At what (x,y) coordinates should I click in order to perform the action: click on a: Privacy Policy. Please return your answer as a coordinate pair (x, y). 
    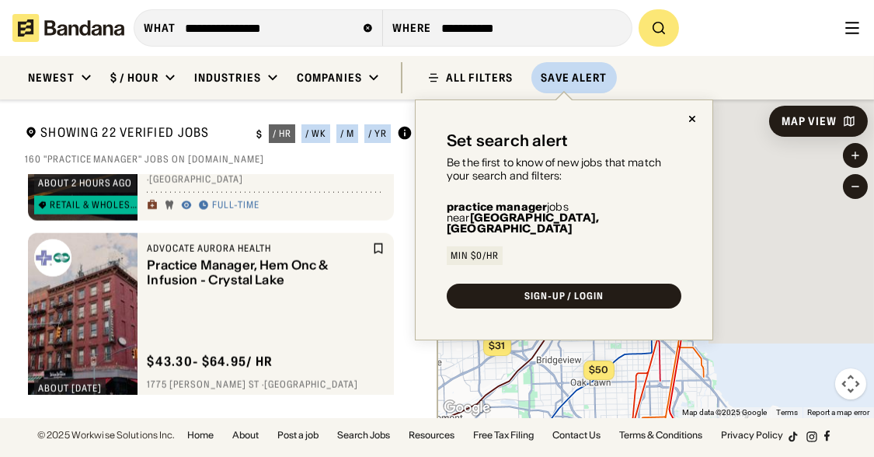
    Looking at the image, I should click on (752, 435).